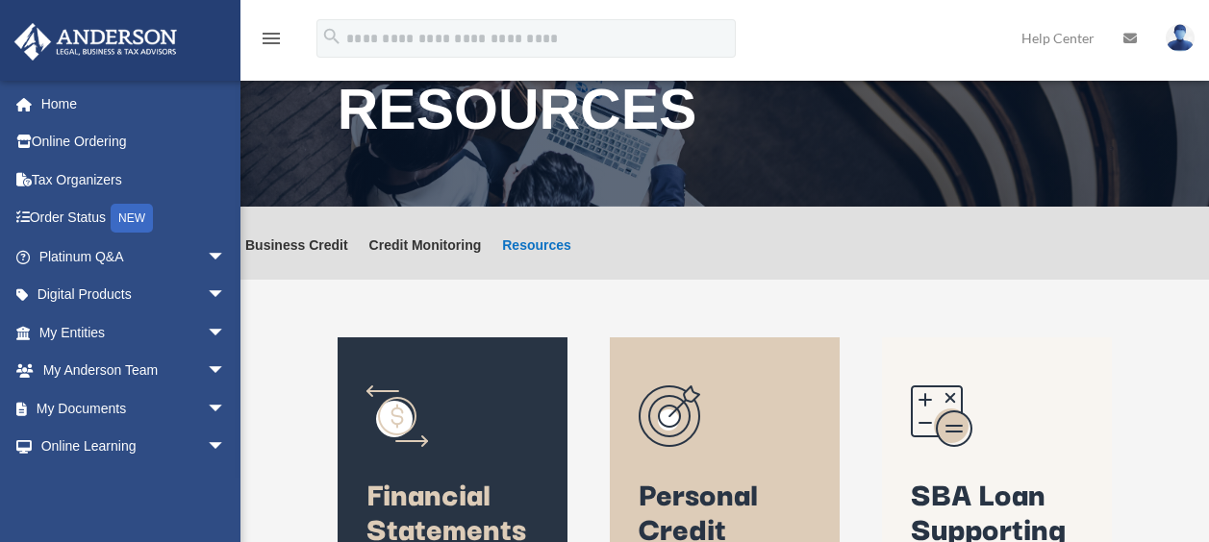 This screenshot has height=542, width=1209. Describe the element at coordinates (134, 371) in the screenshot. I see `a: My Anderson Teamarrow_drop_down` at that location.